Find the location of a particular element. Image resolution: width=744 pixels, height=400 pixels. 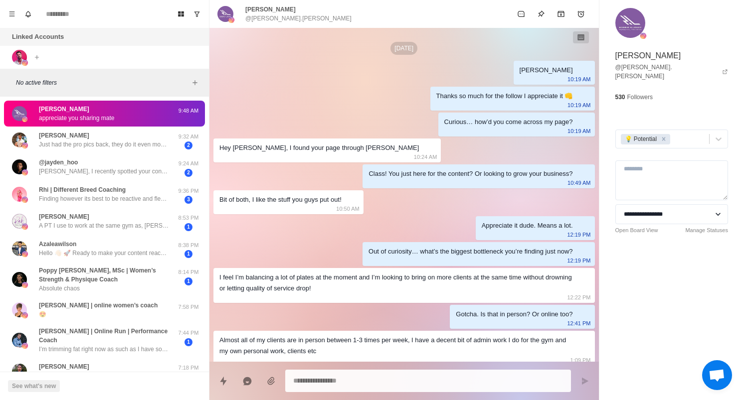

button: Add filters is located at coordinates (195, 83).